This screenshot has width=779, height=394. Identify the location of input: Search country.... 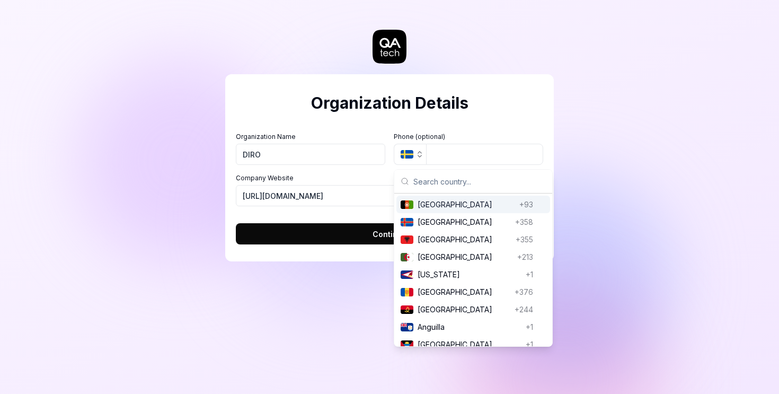
(480, 181).